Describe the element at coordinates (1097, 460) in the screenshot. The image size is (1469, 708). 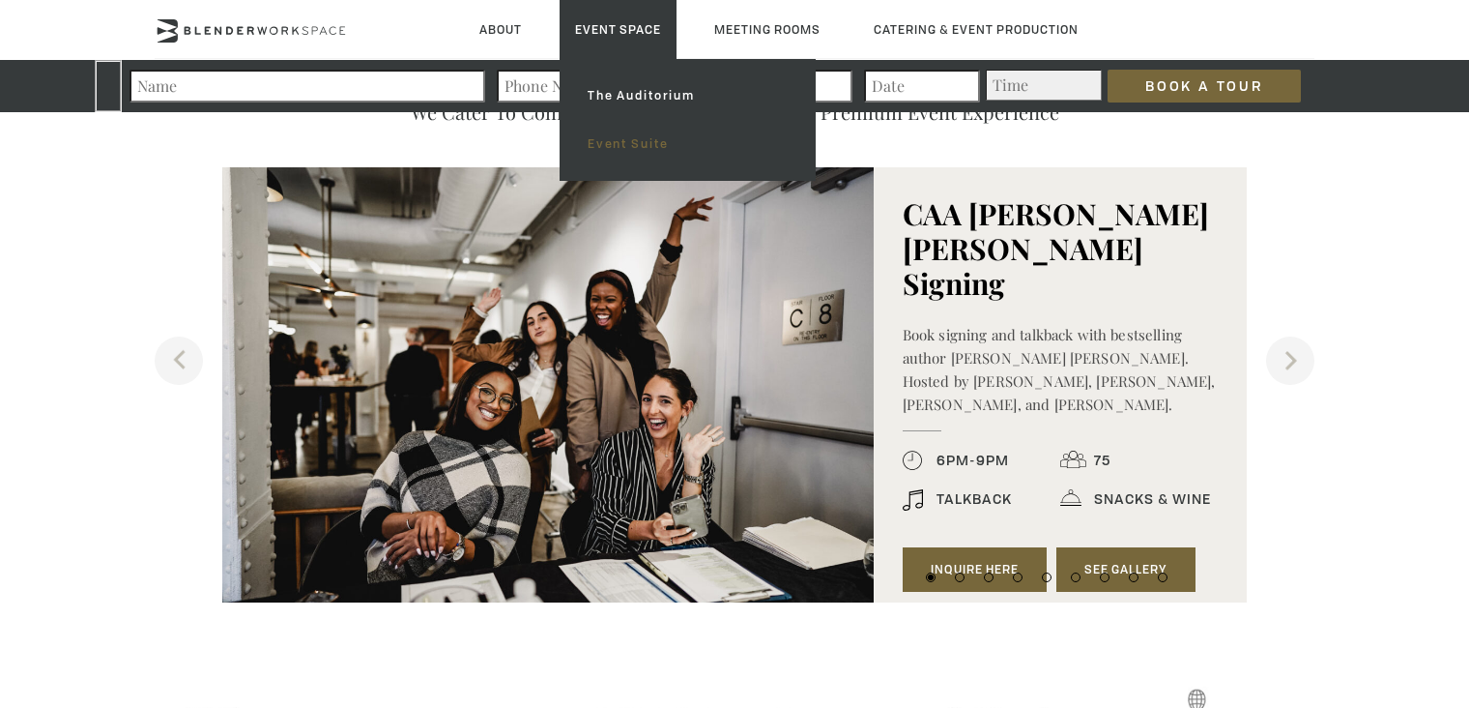
I see `span: 75` at that location.